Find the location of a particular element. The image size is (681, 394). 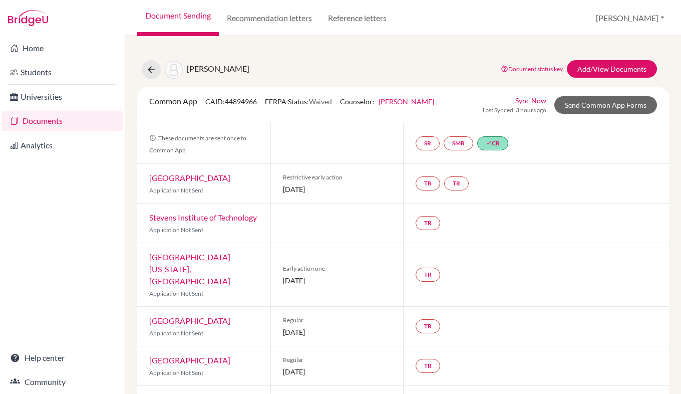

a: SR is located at coordinates (428, 143).